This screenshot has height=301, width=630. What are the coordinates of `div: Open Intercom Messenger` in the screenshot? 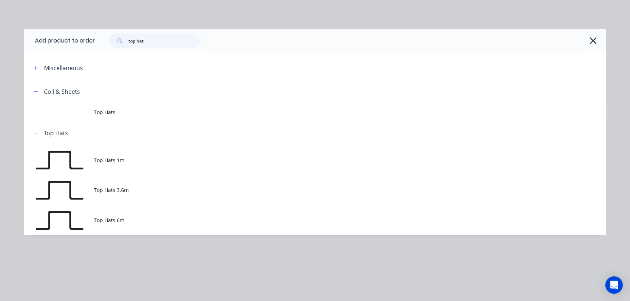 It's located at (614, 285).